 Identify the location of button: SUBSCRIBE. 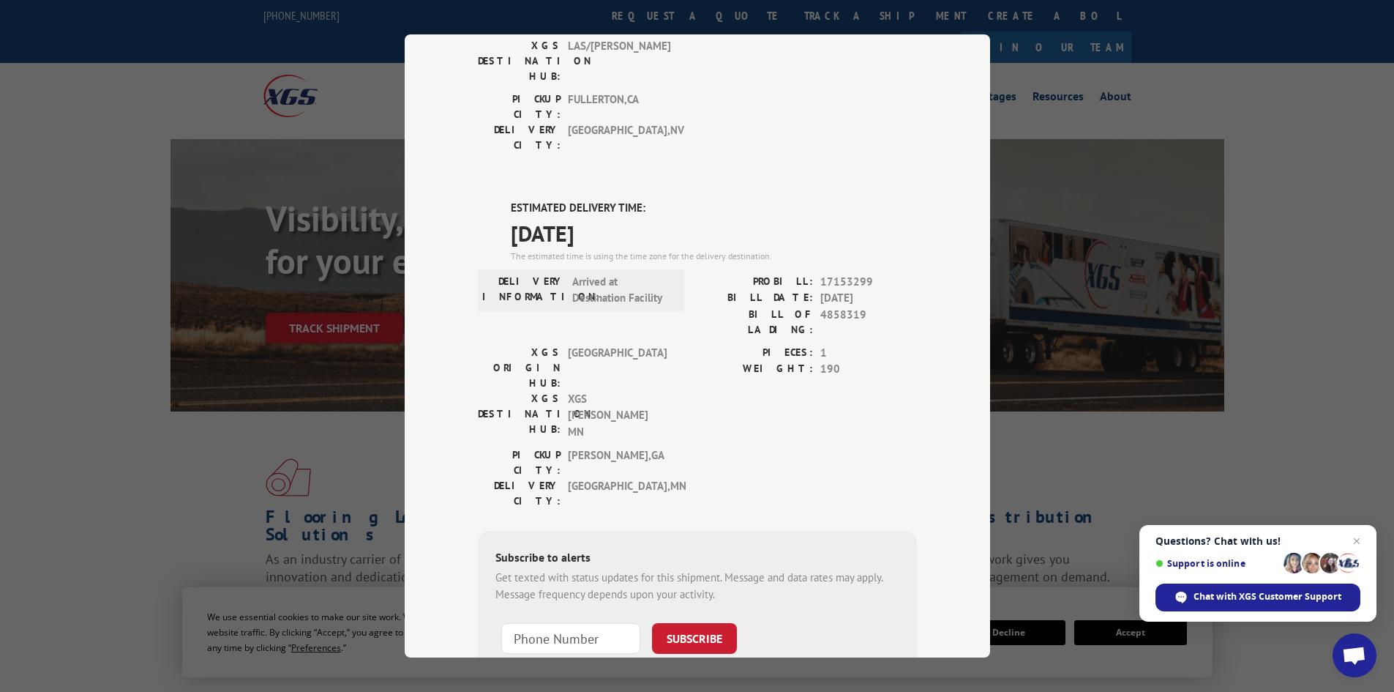
(695, 638).